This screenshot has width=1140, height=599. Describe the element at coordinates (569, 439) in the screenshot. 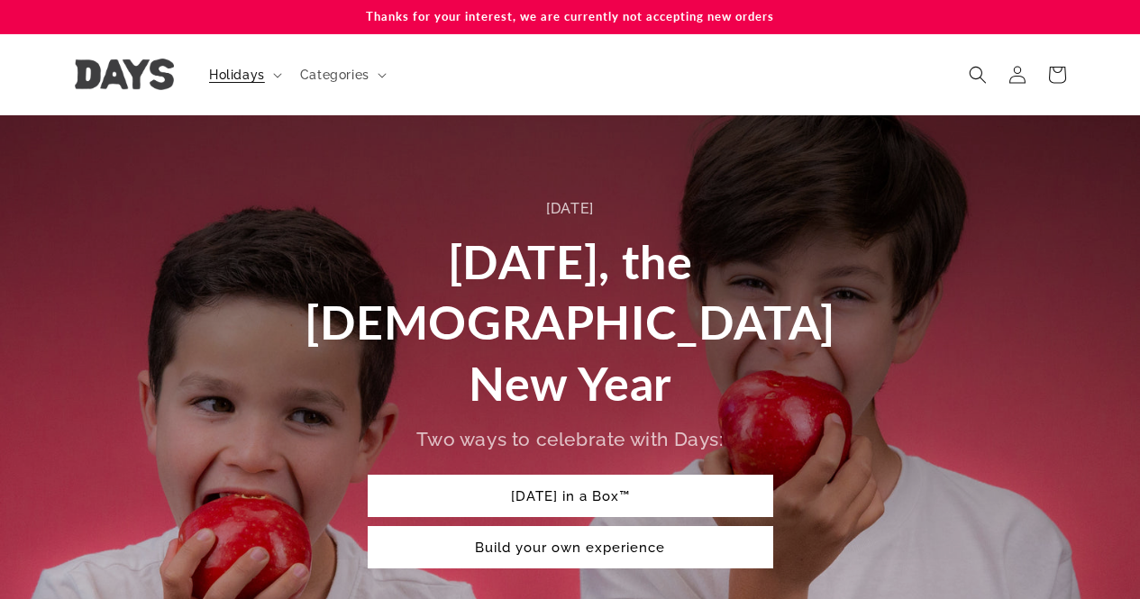

I see `span: Two ways to celebrate with Days:` at that location.